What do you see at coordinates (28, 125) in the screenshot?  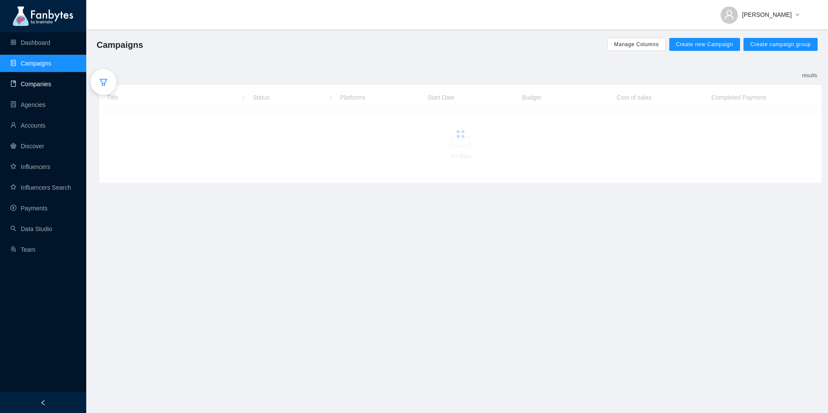 I see `a: userAccounts` at bounding box center [28, 125].